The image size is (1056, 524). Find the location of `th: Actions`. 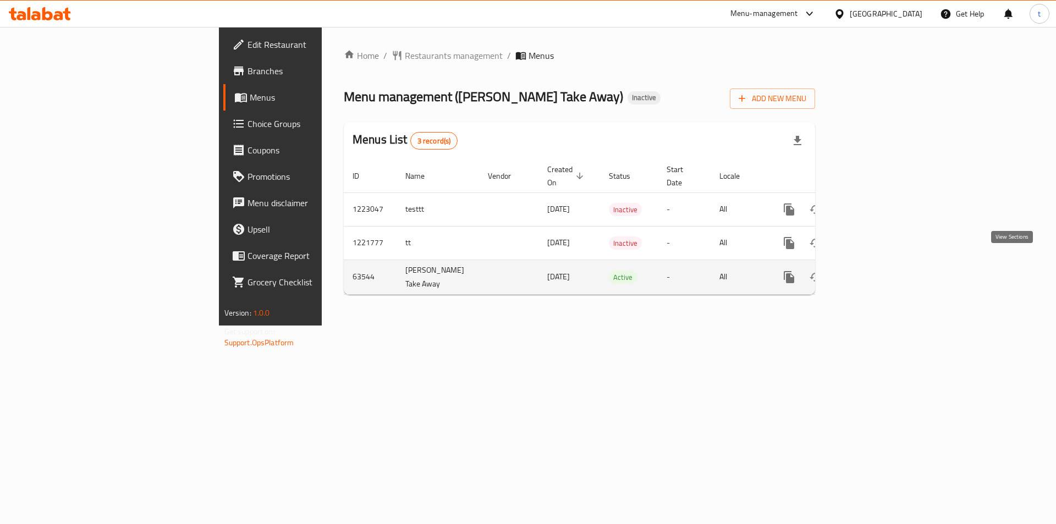

th: Actions is located at coordinates (829, 176).